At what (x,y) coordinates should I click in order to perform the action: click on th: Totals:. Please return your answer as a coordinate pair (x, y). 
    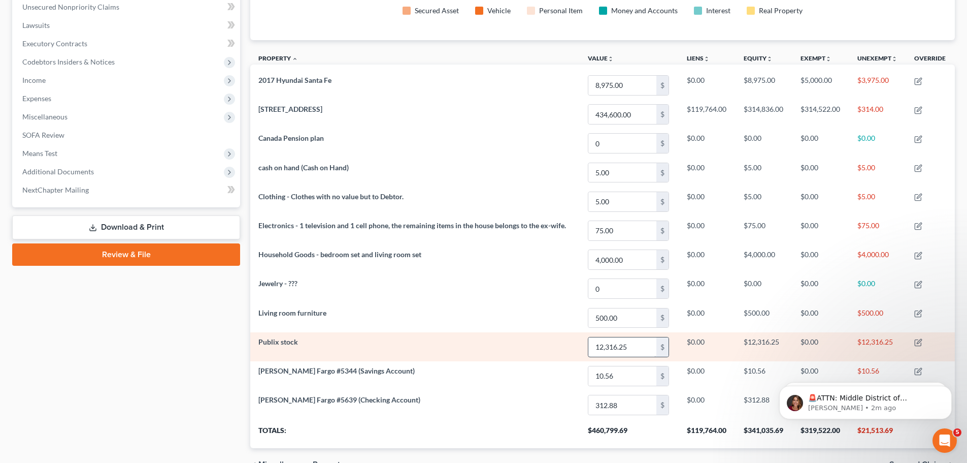
    Looking at the image, I should click on (415, 434).